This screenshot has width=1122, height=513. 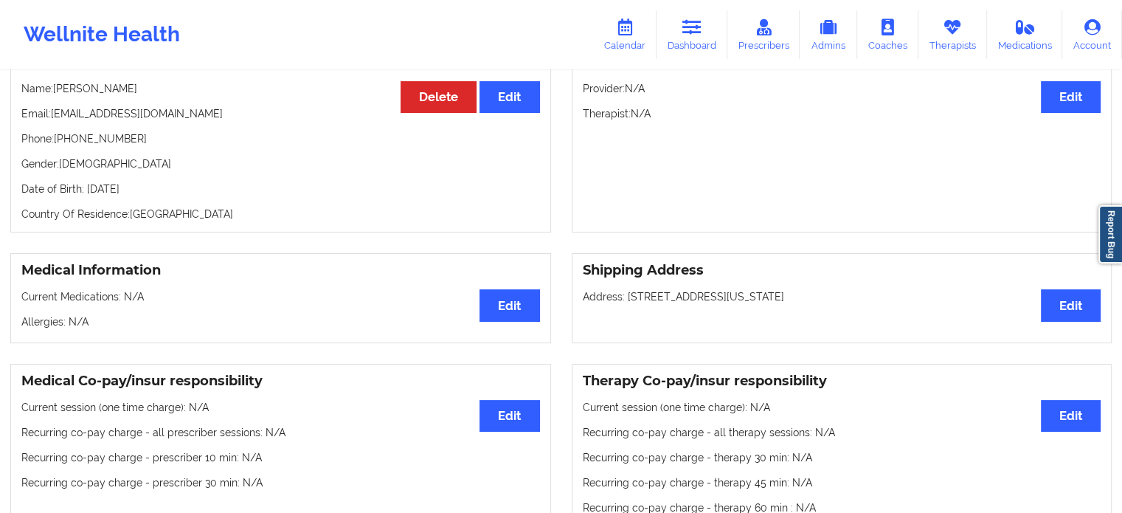 What do you see at coordinates (280, 297) in the screenshot?
I see `p: Current Medications: N/A` at bounding box center [280, 297].